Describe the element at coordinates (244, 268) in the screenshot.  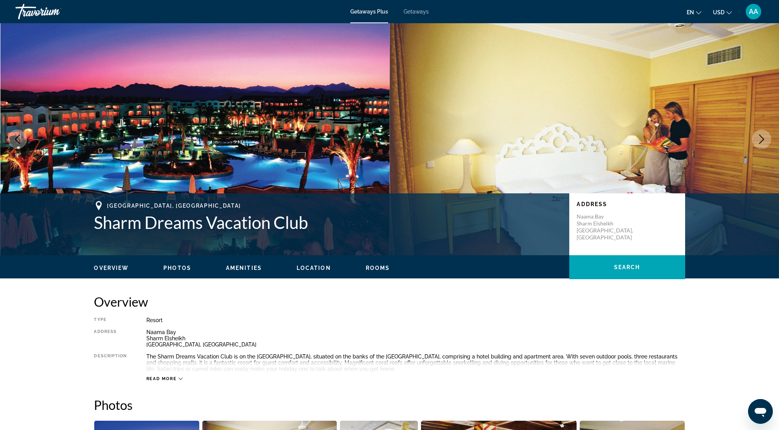
I see `button: Amenities` at that location.